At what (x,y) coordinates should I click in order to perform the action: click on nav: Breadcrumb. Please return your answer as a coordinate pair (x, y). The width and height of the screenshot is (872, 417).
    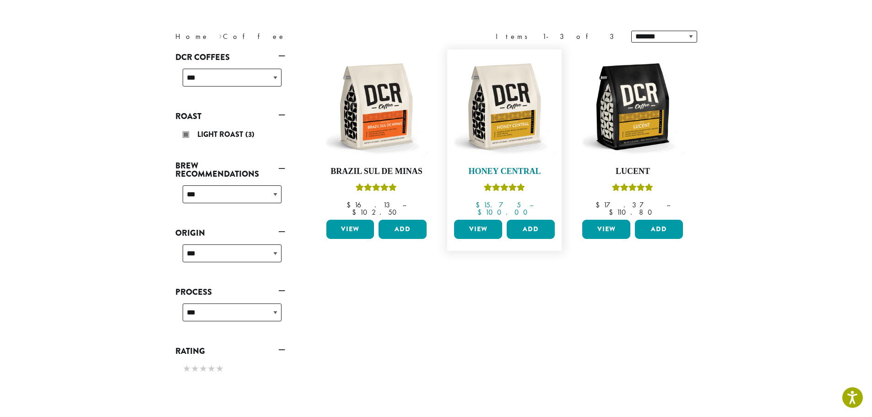
    Looking at the image, I should click on (299, 37).